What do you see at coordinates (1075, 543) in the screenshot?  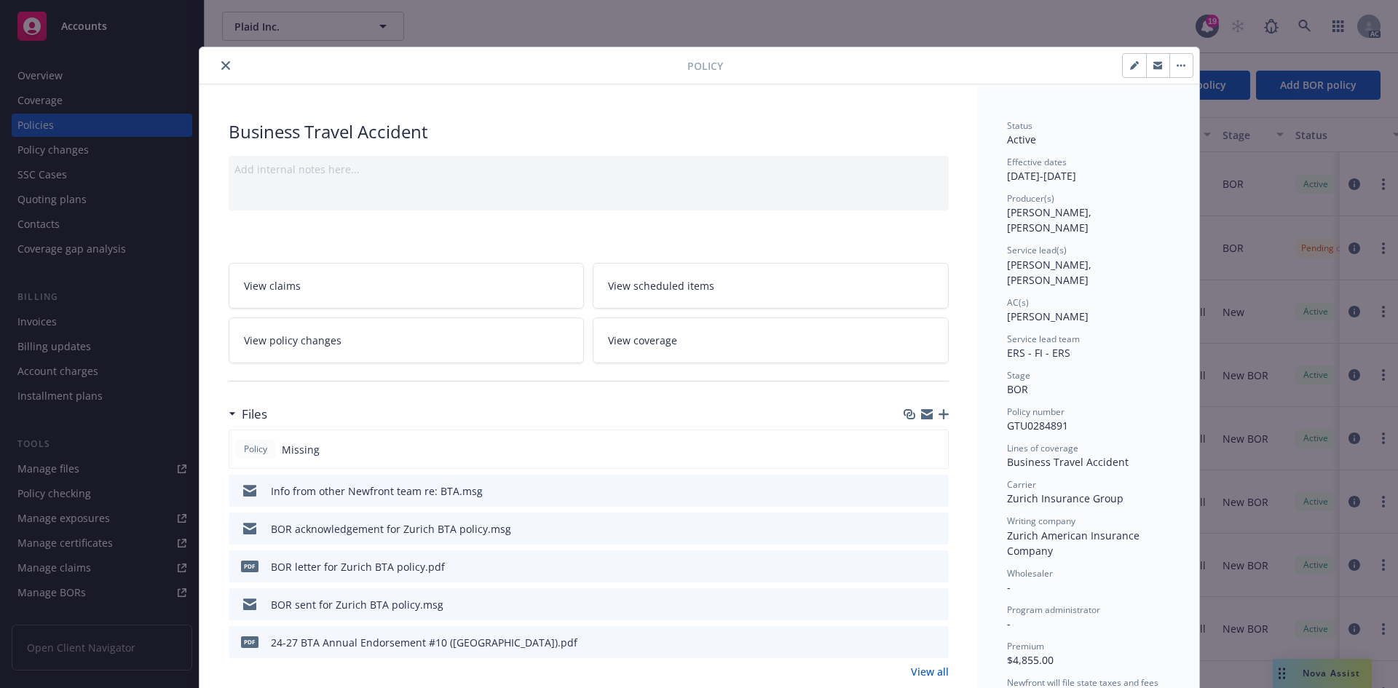 I see `span: Zurich American Insurance Company` at bounding box center [1075, 543].